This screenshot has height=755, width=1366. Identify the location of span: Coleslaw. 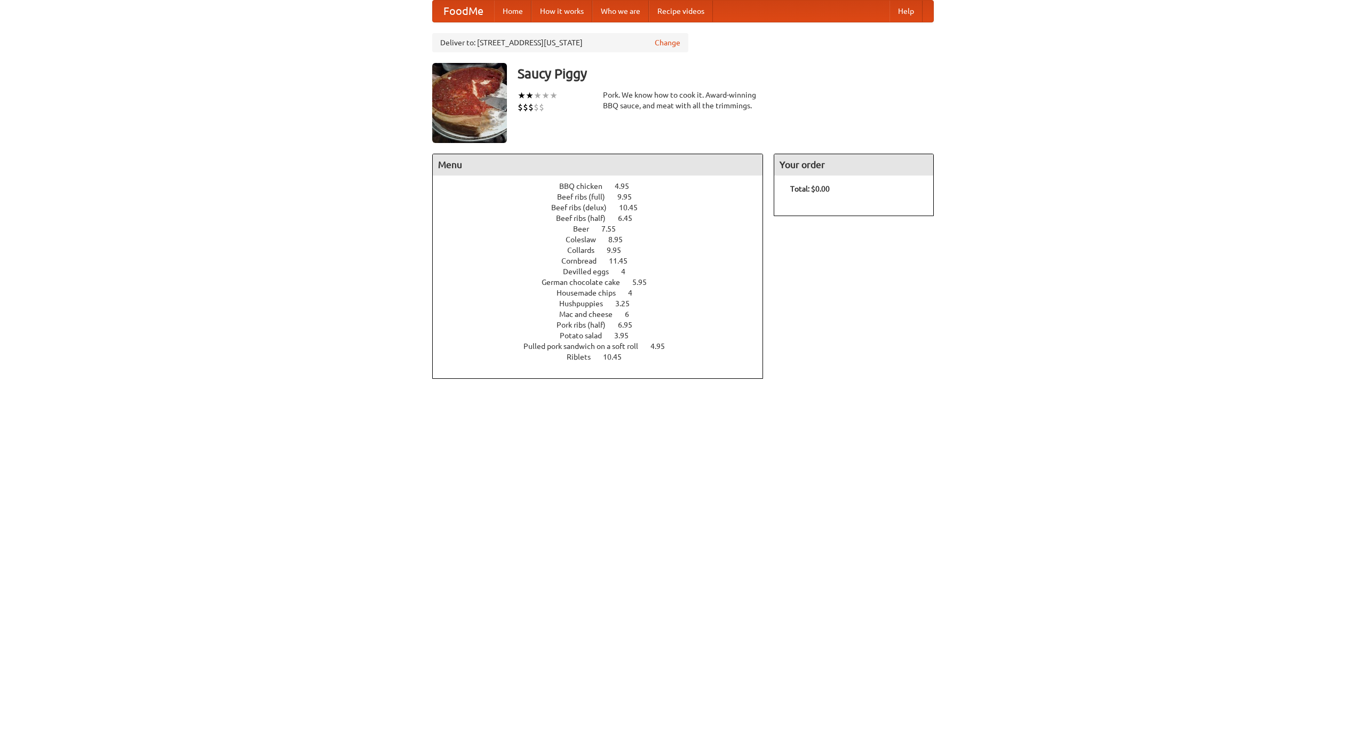
(586, 240).